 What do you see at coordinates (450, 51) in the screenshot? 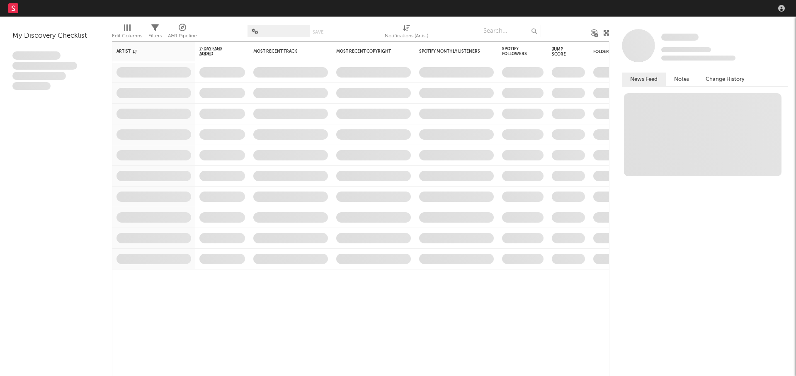
I see `div: Spotify Monthly Listeners` at bounding box center [450, 51].